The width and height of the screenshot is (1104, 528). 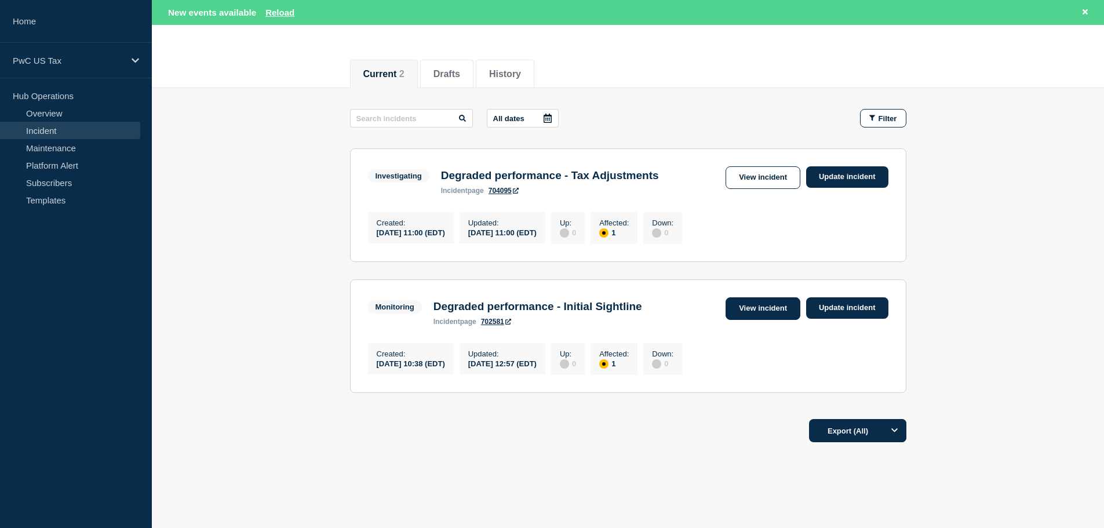 I want to click on span: Filter, so click(x=888, y=118).